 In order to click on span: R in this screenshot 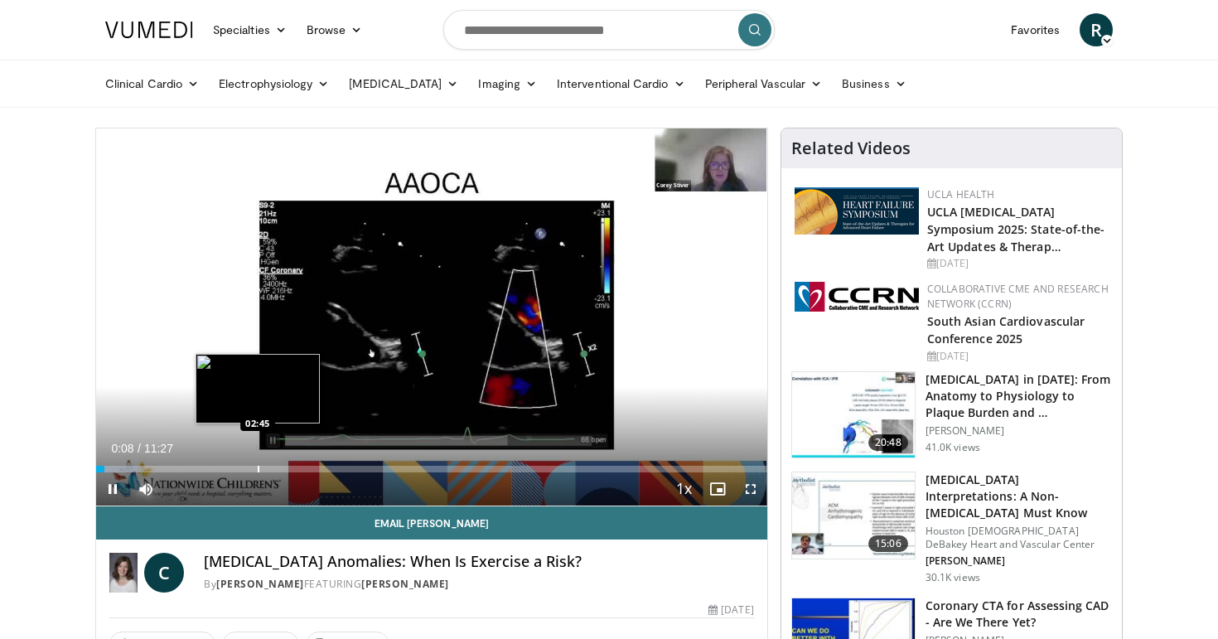, I will do `click(1096, 30)`.